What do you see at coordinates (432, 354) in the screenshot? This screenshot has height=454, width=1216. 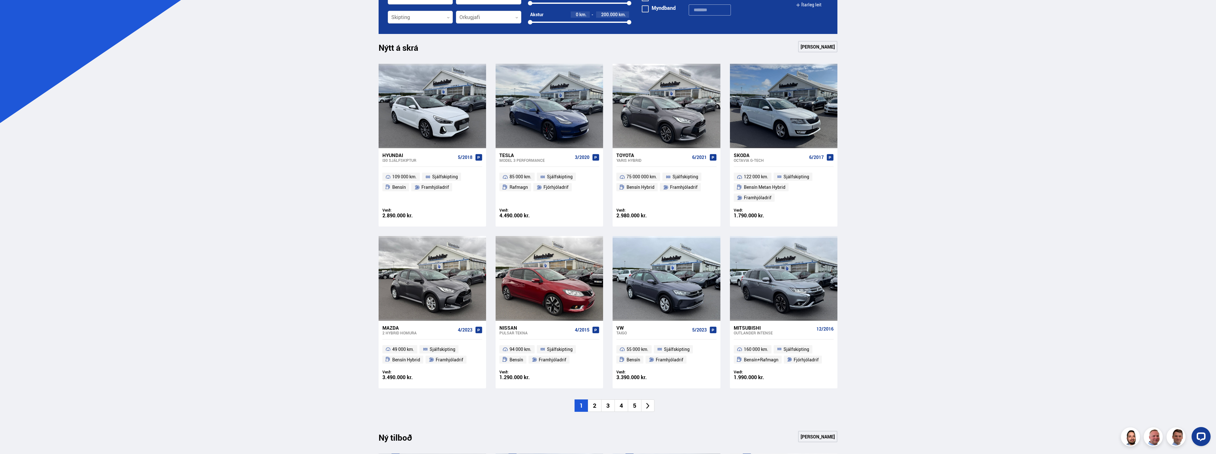 I see `a: Mazda 2 Hybrid HOMURA 4/2023 49 000 km. Sjálfskipting Bensín Hybrid Framhjóladrif Verð: 3.490.000...` at bounding box center [432, 354].